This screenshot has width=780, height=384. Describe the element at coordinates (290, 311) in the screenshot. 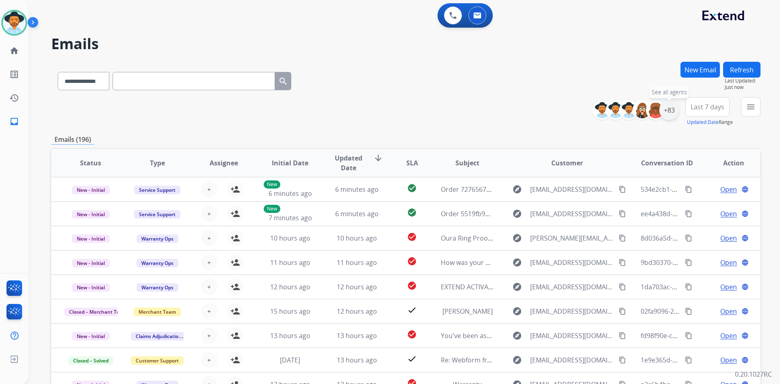

I see `span: 15 hours ago` at that location.